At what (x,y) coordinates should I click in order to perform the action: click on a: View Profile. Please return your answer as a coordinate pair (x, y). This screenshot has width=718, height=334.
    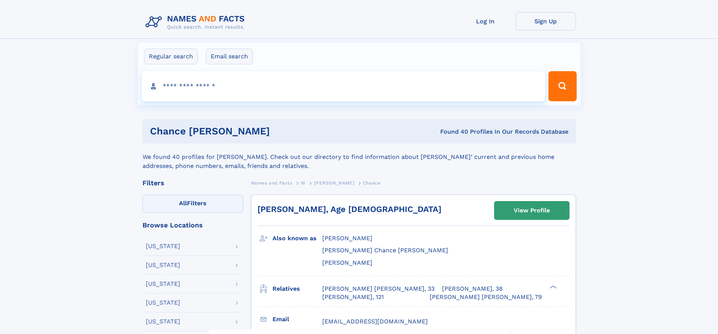
    Looking at the image, I should click on (532, 211).